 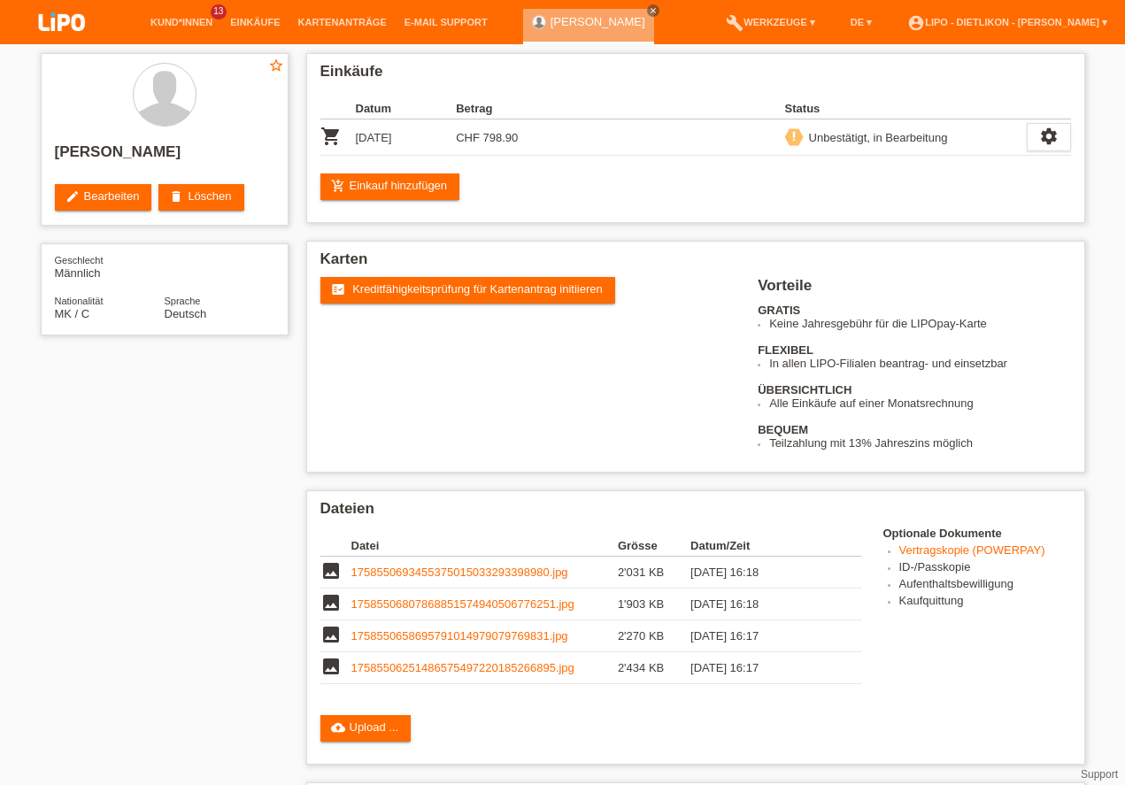 What do you see at coordinates (985, 585) in the screenshot?
I see `li: Aufenthaltsbewilligung` at bounding box center [985, 585].